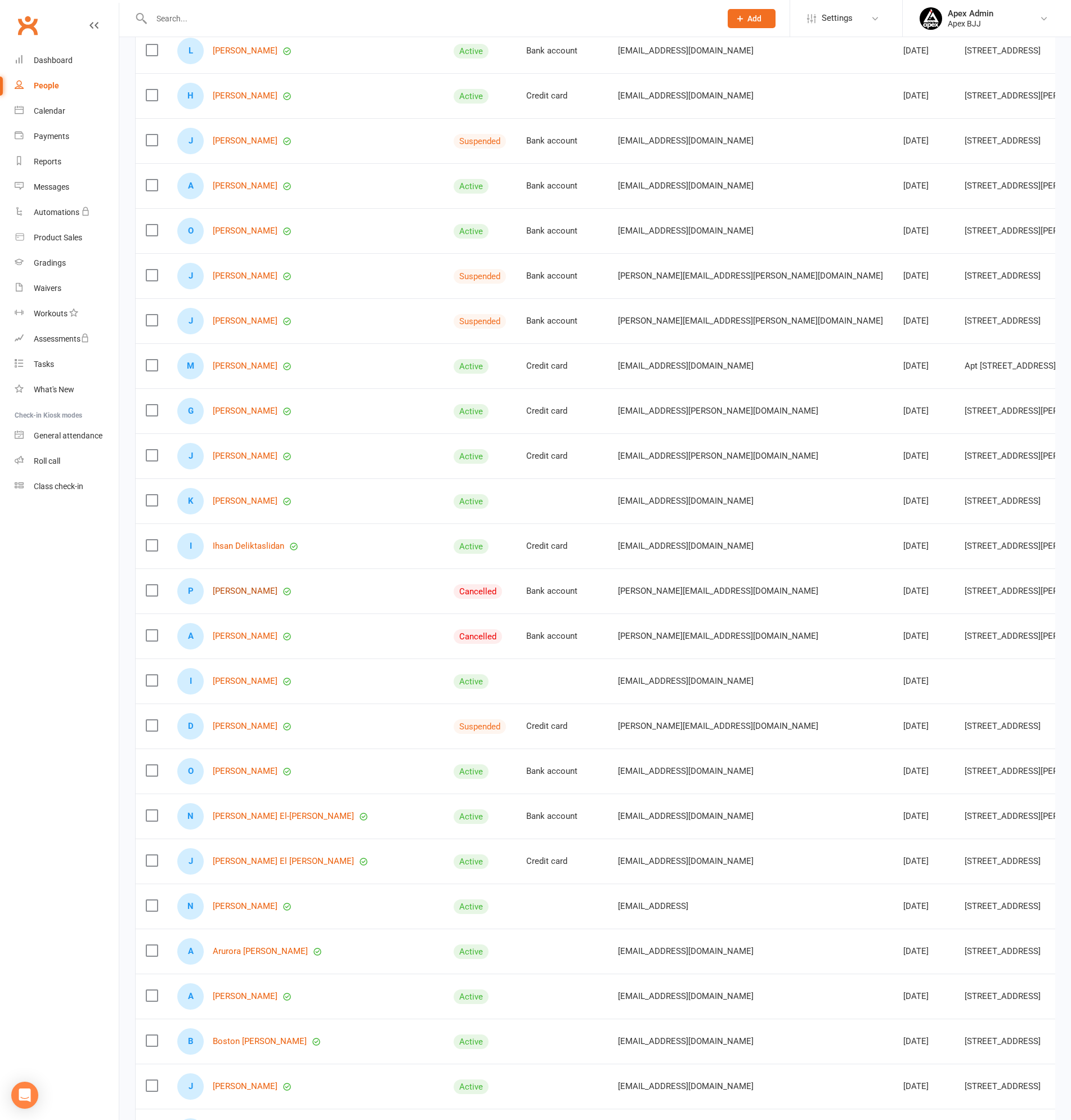 This screenshot has height=1120, width=1071. What do you see at coordinates (190, 951) in the screenshot?
I see `div: Arurora` at bounding box center [190, 951].